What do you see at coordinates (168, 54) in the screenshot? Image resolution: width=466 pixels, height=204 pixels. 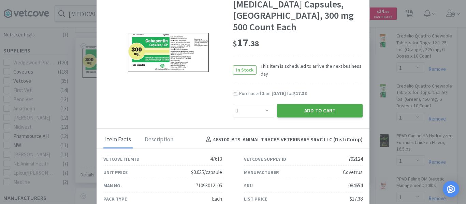 I see `img: 5d8ad1b24965416abf37dbe9bff08630_792124.png` at bounding box center [168, 54].